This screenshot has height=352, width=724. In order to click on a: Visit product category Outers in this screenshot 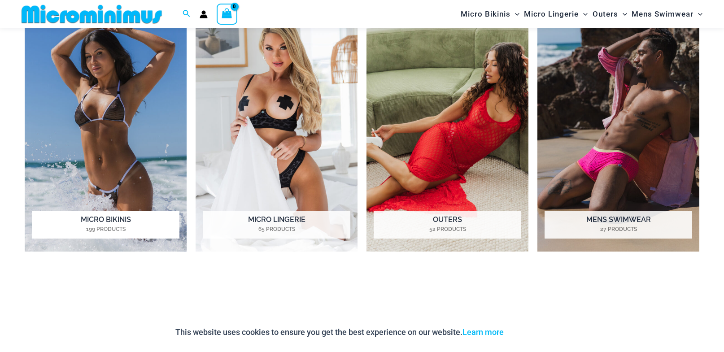, I will do `click(447, 127)`.